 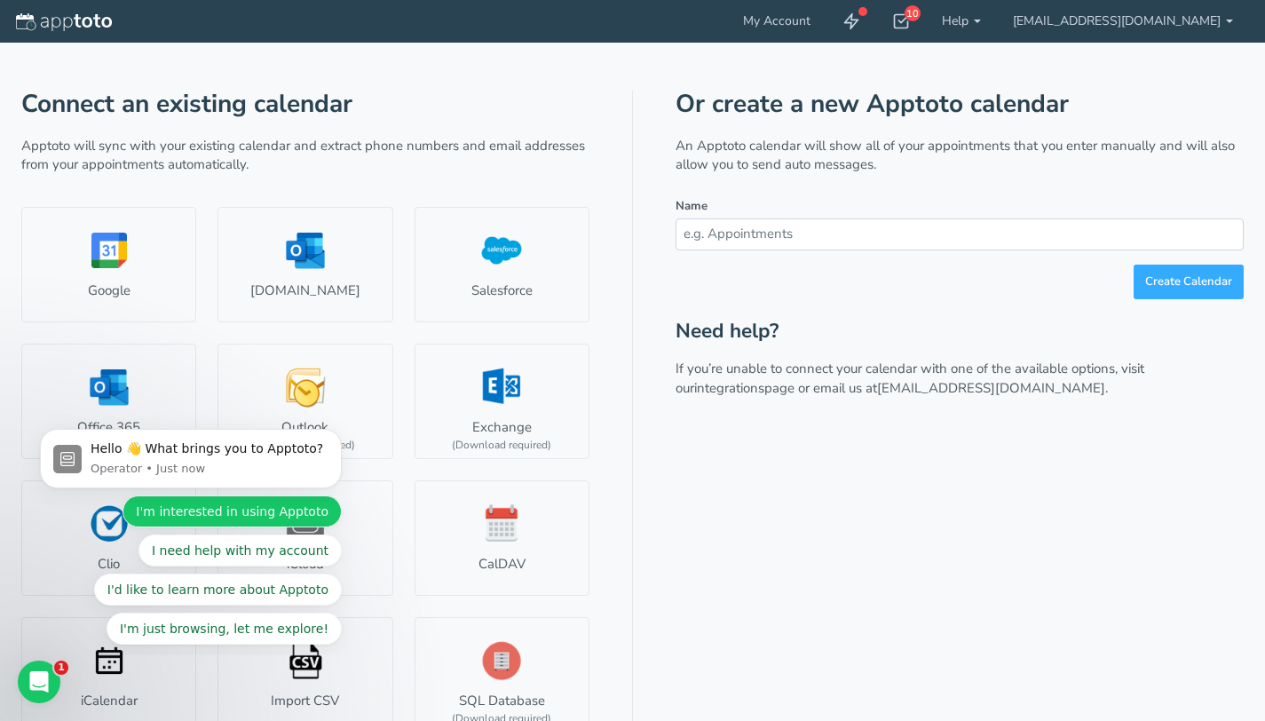 I want to click on div: Notification stack, so click(x=177, y=121).